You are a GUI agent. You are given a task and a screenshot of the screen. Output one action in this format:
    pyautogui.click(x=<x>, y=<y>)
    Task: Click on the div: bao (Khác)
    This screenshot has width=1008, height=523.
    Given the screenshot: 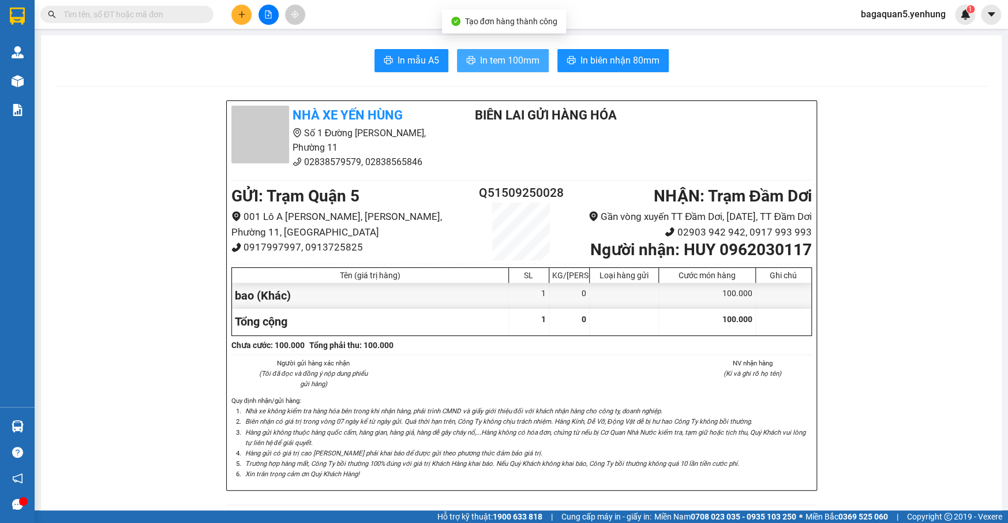 What is the action you would take?
    pyautogui.click(x=370, y=295)
    